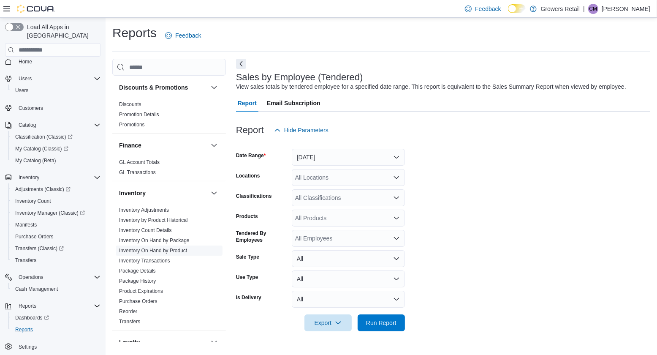 The image size is (657, 355). Describe the element at coordinates (141, 291) in the screenshot. I see `span: Product Expirations` at that location.